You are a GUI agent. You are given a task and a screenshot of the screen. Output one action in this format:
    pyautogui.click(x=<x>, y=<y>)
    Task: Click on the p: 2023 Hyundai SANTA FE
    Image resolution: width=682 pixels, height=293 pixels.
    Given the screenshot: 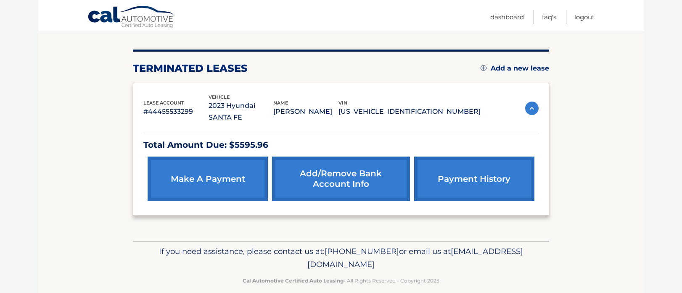 What is the action you would take?
    pyautogui.click(x=241, y=112)
    